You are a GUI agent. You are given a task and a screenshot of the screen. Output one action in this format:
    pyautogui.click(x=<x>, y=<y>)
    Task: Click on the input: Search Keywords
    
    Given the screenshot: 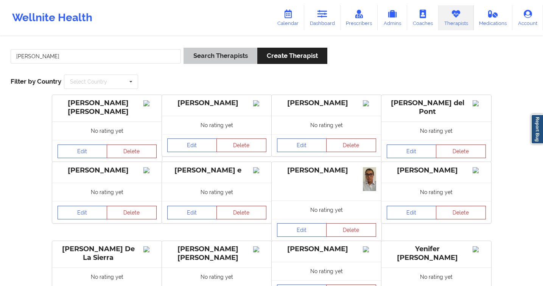 What is the action you would take?
    pyautogui.click(x=96, y=56)
    